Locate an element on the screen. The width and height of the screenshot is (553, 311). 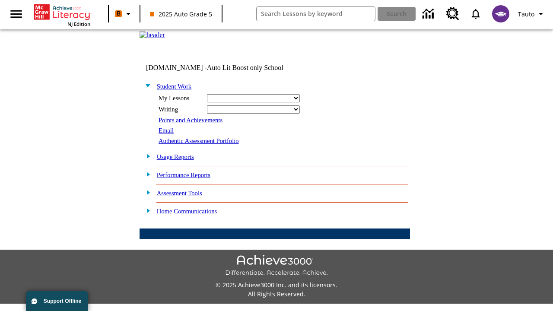
input: search field is located at coordinates (316, 14).